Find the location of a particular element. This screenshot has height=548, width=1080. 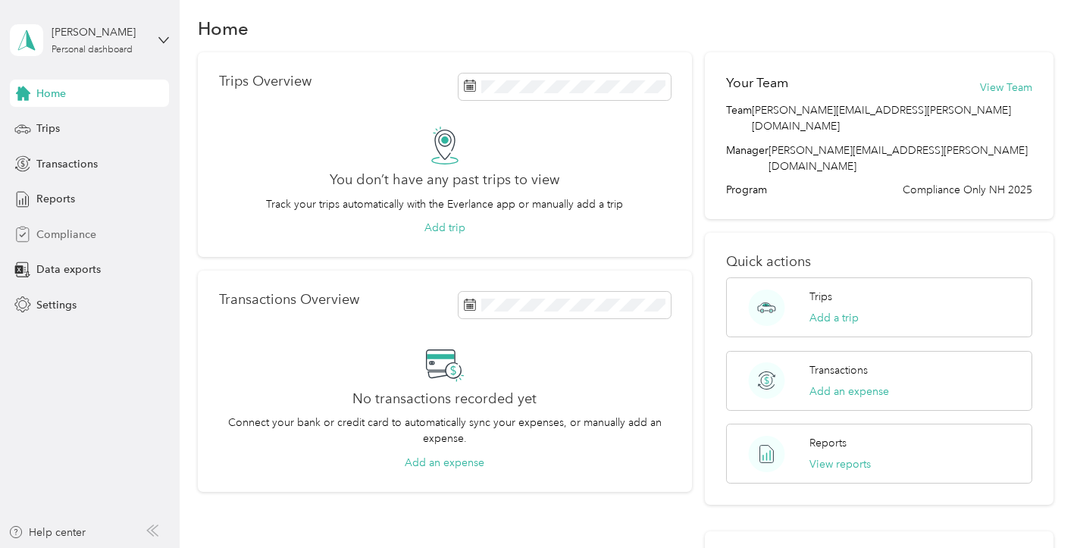

p: Transactions Overview is located at coordinates (289, 299).